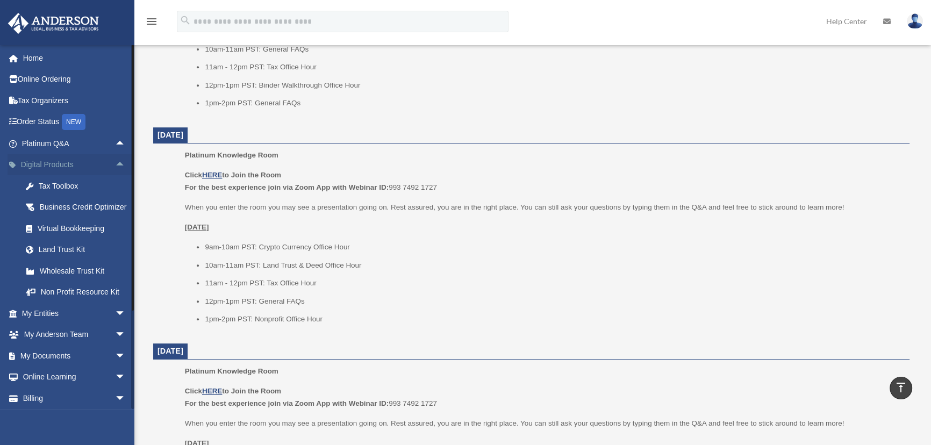 Image resolution: width=931 pixels, height=445 pixels. What do you see at coordinates (152, 23) in the screenshot?
I see `a: menu` at bounding box center [152, 23].